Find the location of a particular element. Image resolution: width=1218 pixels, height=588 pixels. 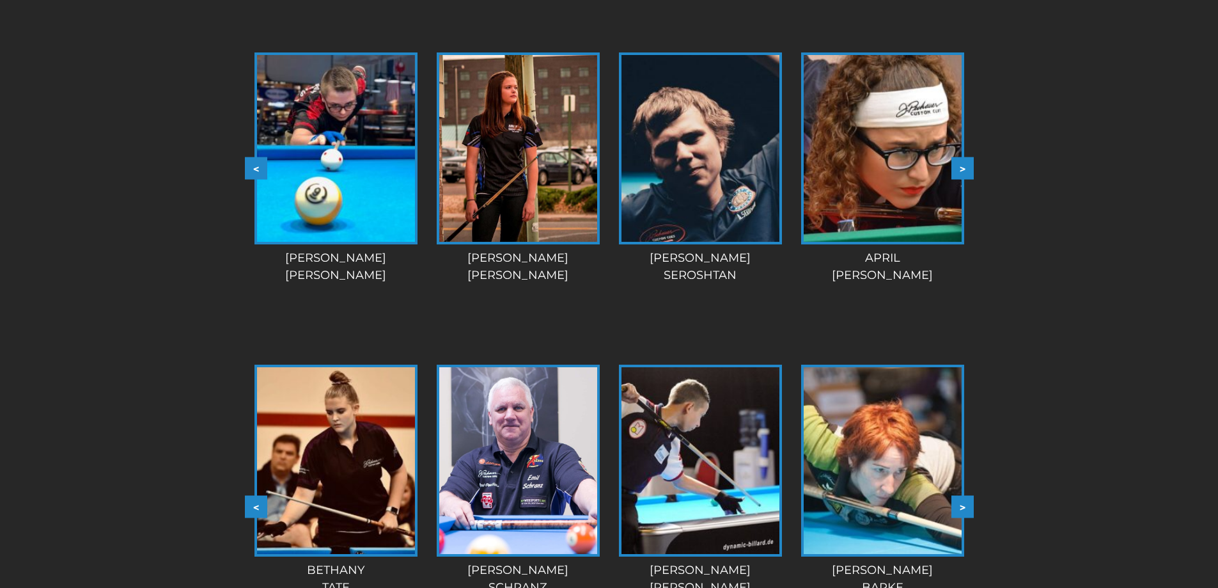

img: bethany-tate-1-225x320.jpg is located at coordinates (336, 460).